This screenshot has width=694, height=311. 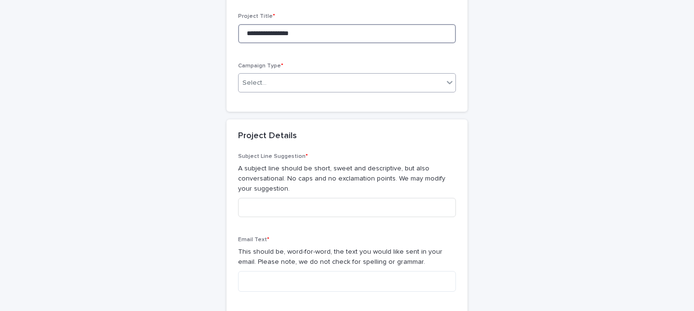 What do you see at coordinates (261, 66) in the screenshot?
I see `span: Campaign Type` at bounding box center [261, 66].